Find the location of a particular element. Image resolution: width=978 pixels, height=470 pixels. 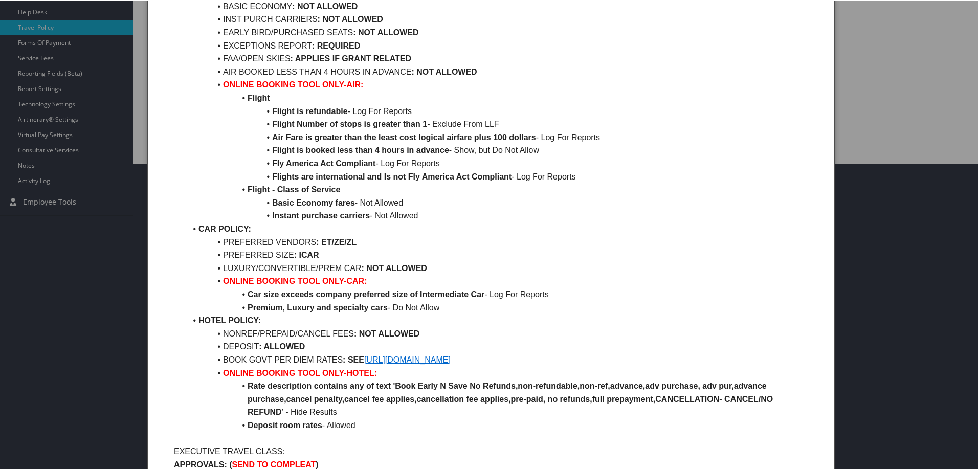

li: LUXURY/CONVERTIBLE/PREM CAR is located at coordinates (497, 268).